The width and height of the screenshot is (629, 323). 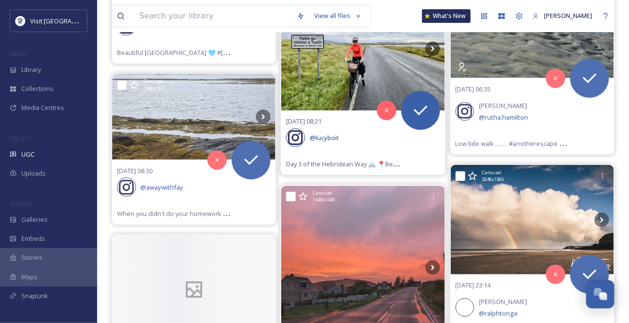 What do you see at coordinates (37, 88) in the screenshot?
I see `span: Collections` at bounding box center [37, 88].